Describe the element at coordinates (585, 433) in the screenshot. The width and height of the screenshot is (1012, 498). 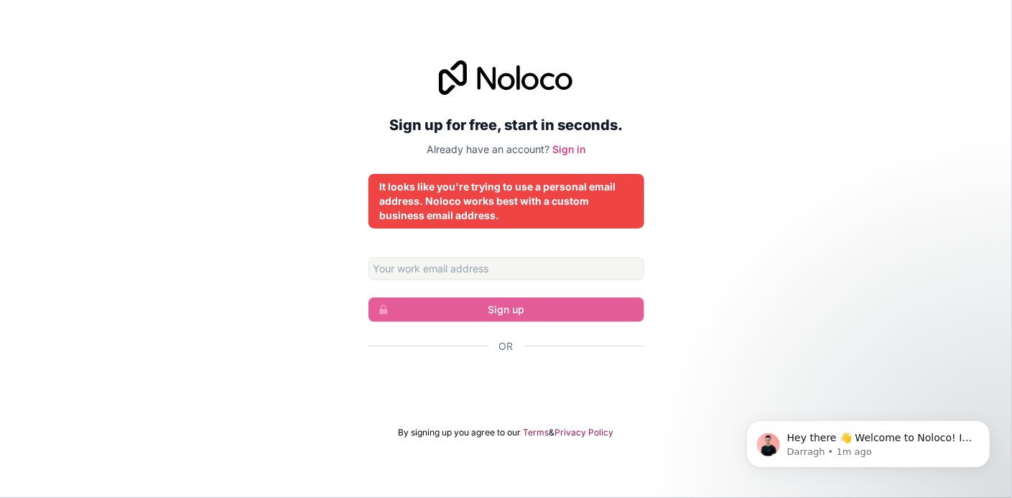
I see `a: Privacy Policy` at that location.